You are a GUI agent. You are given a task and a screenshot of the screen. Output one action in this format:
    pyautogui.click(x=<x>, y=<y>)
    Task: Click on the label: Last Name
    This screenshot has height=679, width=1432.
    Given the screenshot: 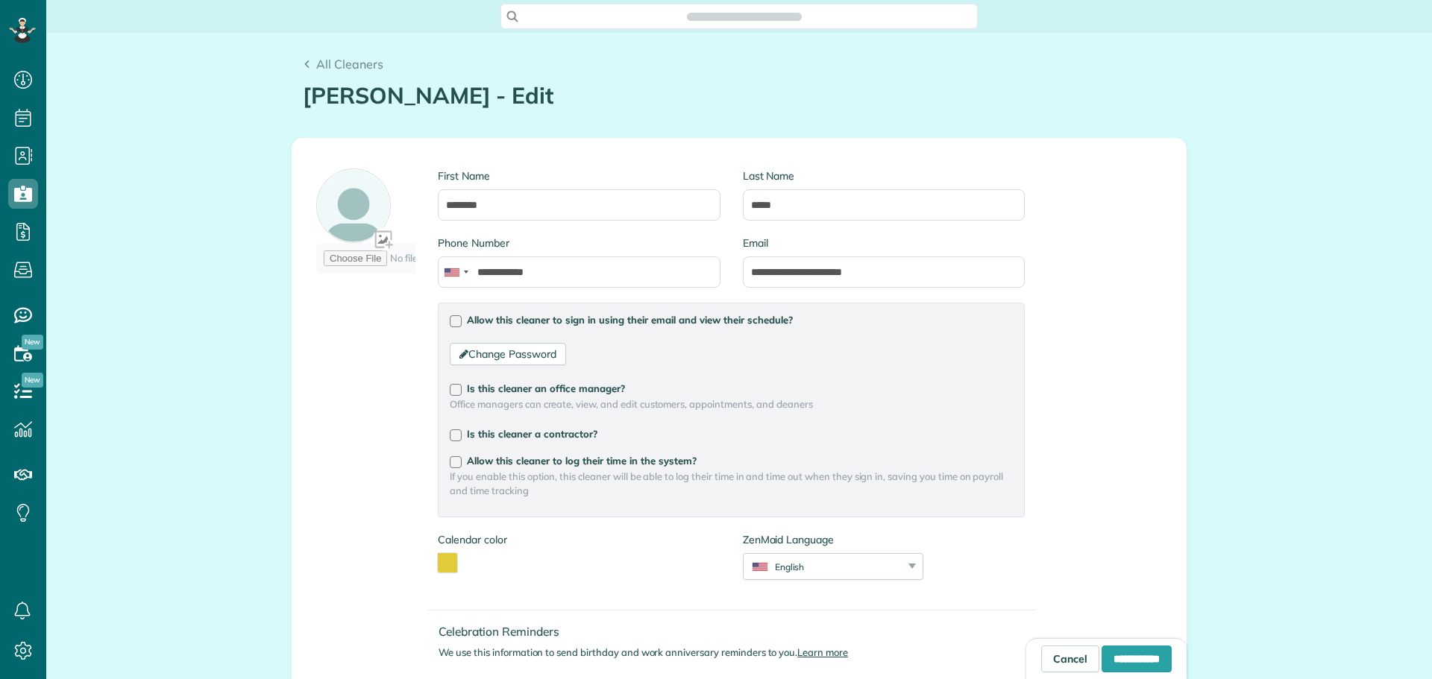 What is the action you would take?
    pyautogui.click(x=884, y=176)
    